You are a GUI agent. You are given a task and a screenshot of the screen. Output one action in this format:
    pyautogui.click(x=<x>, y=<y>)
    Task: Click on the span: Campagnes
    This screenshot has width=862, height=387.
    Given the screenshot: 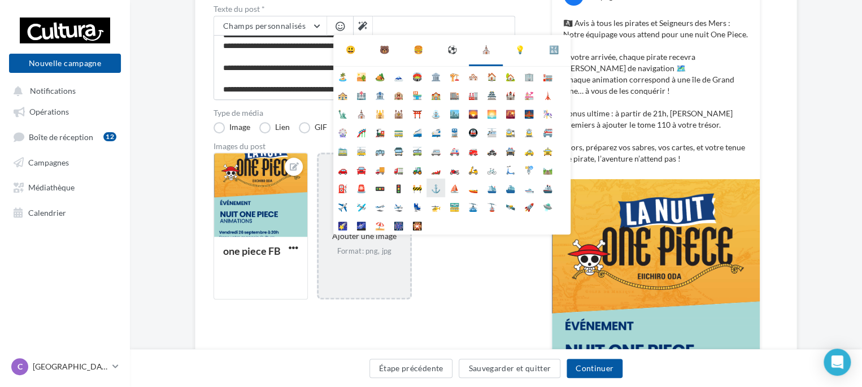 What is the action you would take?
    pyautogui.click(x=49, y=162)
    